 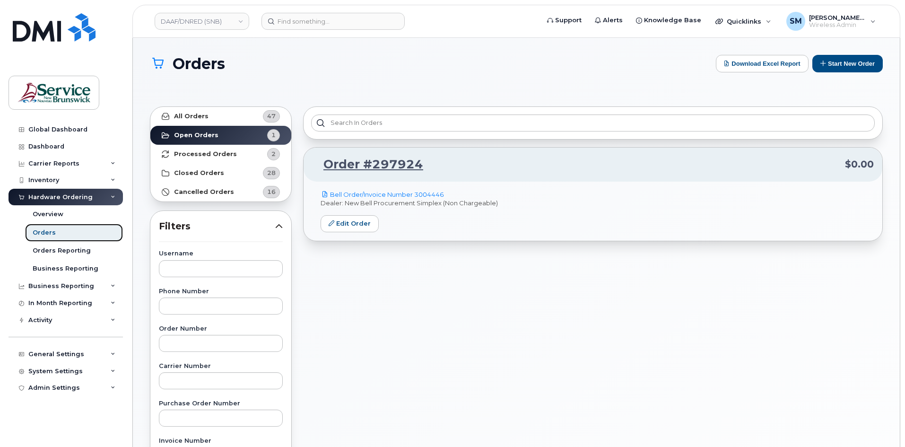 What do you see at coordinates (221, 366) in the screenshot?
I see `label: Carrier Number` at bounding box center [221, 366].